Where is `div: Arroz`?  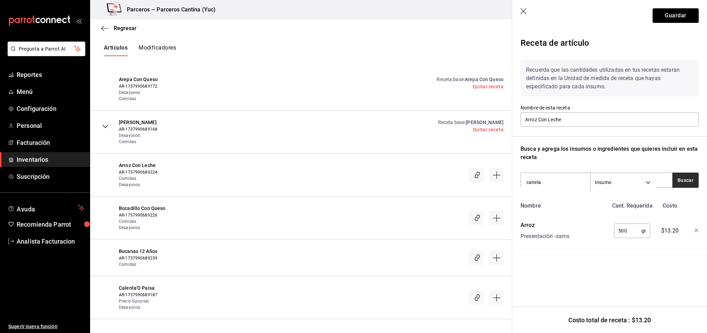
div: Arroz is located at coordinates (545, 225).